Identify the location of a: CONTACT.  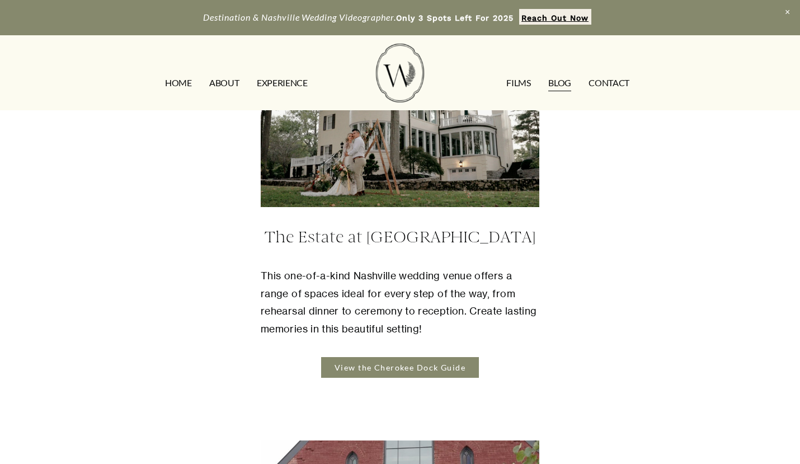
(608, 83).